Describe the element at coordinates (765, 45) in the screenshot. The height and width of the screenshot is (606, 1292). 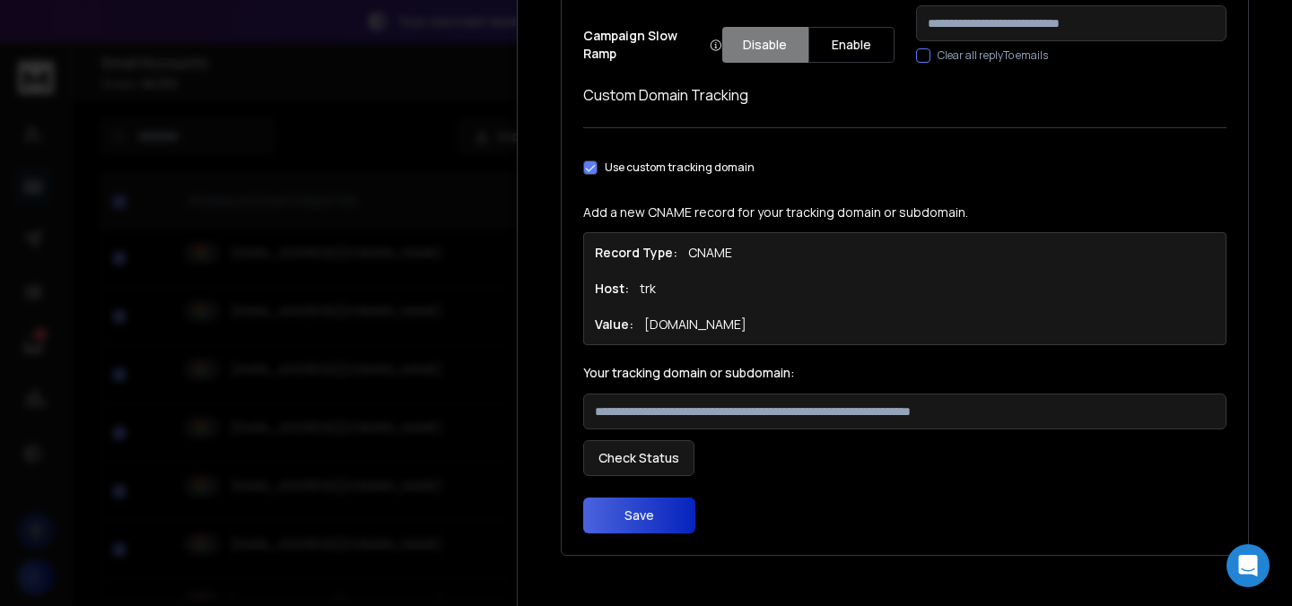
I see `button: Disable` at that location.